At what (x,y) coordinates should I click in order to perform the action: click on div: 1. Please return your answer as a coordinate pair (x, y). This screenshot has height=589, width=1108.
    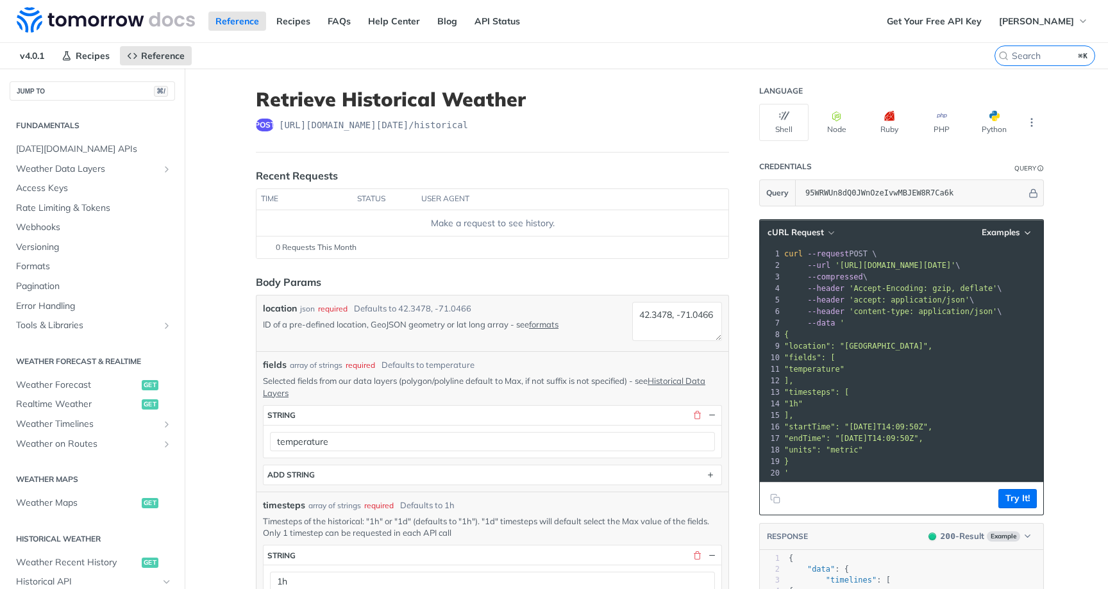
    Looking at the image, I should click on (769, 558).